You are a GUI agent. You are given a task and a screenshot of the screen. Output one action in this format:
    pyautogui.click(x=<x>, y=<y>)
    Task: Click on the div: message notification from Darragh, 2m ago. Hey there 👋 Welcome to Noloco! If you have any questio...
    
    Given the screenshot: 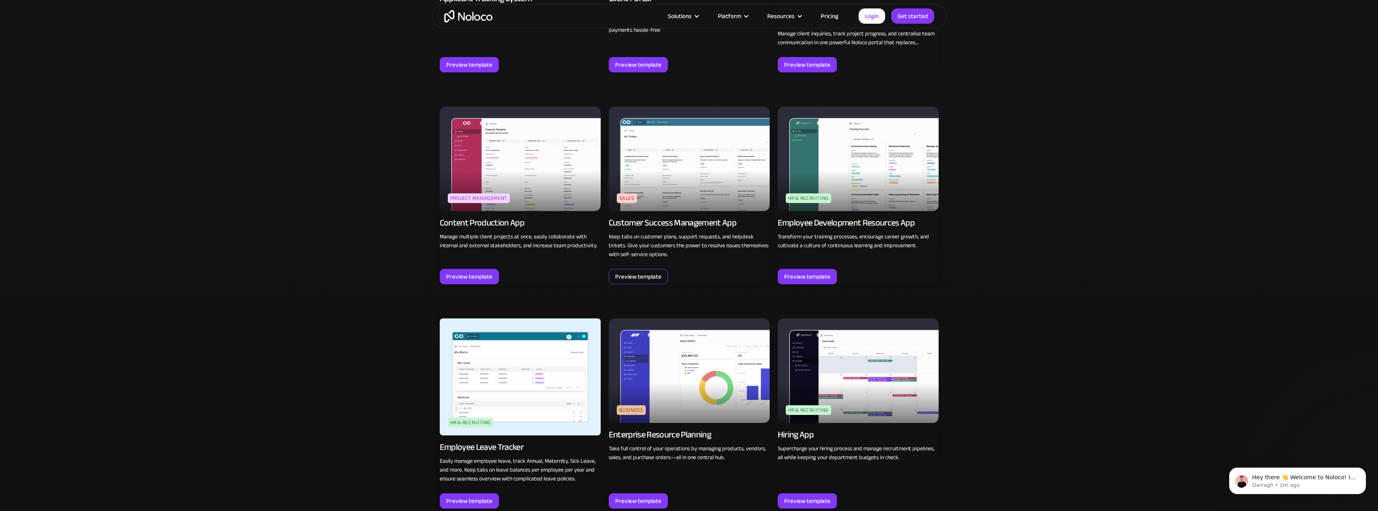 What is the action you would take?
    pyautogui.click(x=80, y=30)
    